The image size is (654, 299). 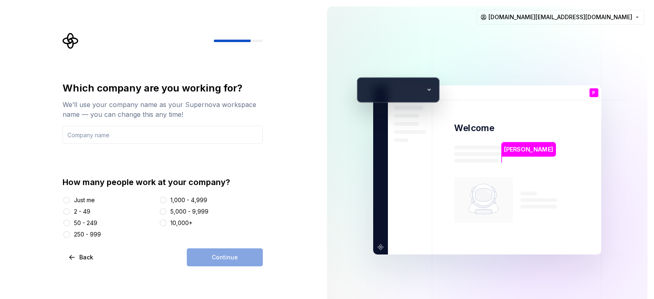 I want to click on div: Which company are you working for?, so click(x=163, y=88).